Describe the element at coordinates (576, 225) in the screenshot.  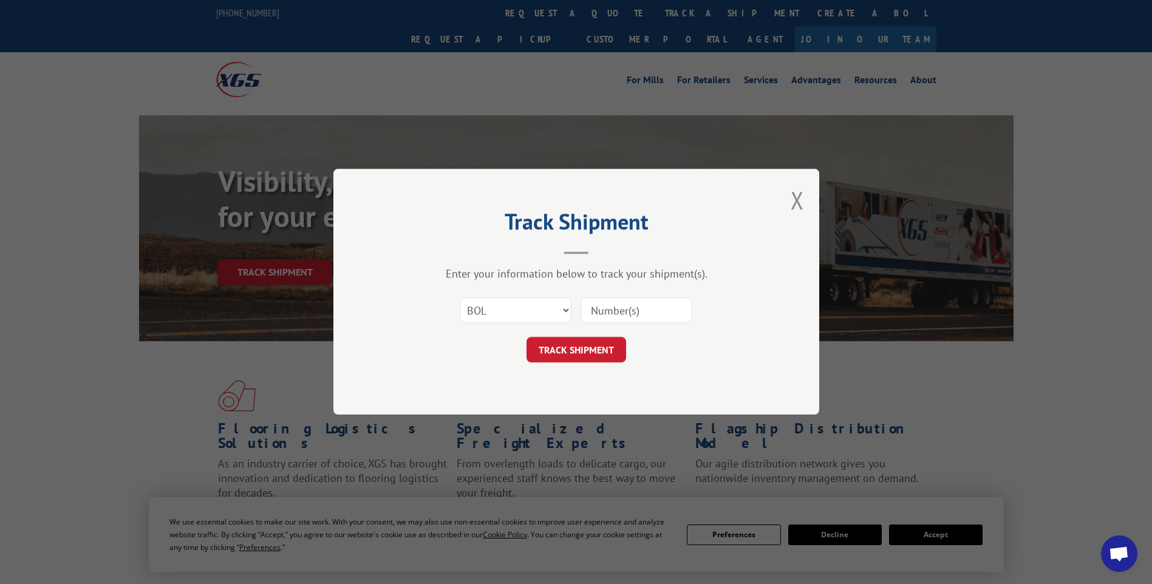
I see `h2: Track Shipment` at that location.